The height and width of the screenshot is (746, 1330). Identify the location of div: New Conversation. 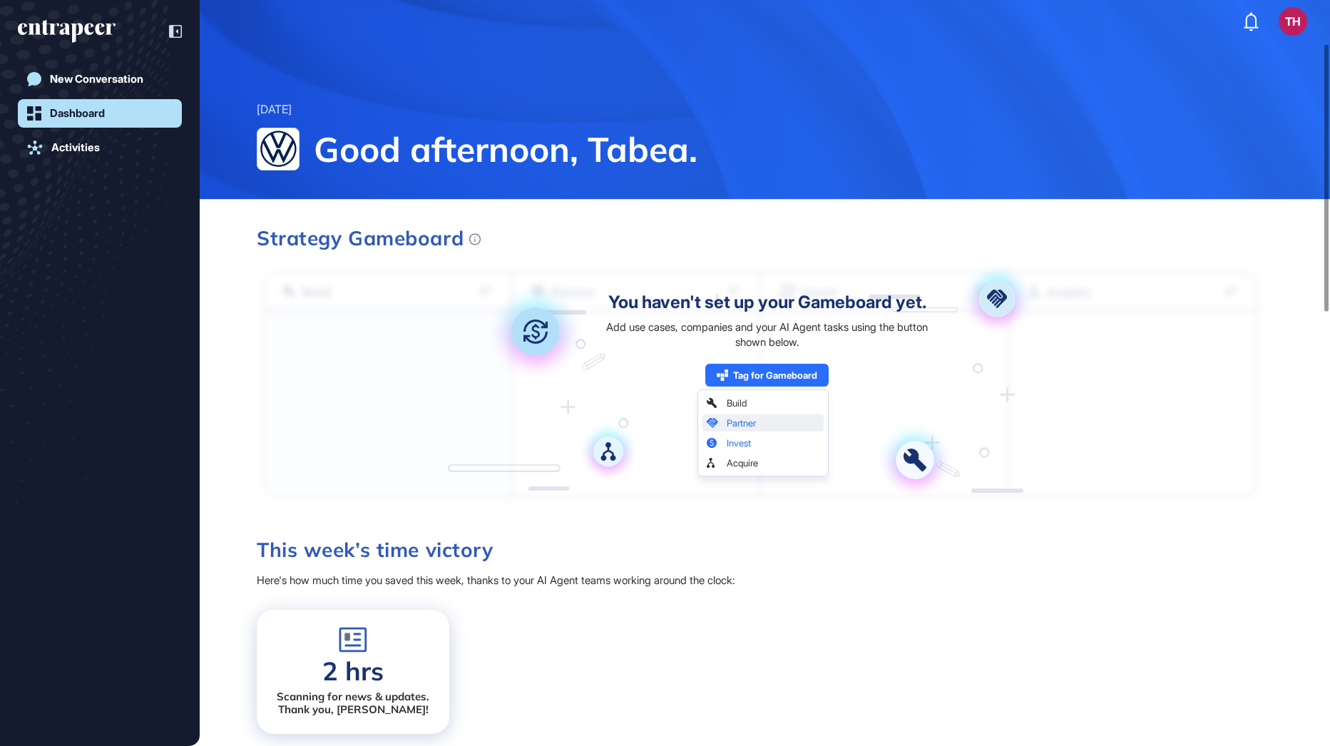
(96, 79).